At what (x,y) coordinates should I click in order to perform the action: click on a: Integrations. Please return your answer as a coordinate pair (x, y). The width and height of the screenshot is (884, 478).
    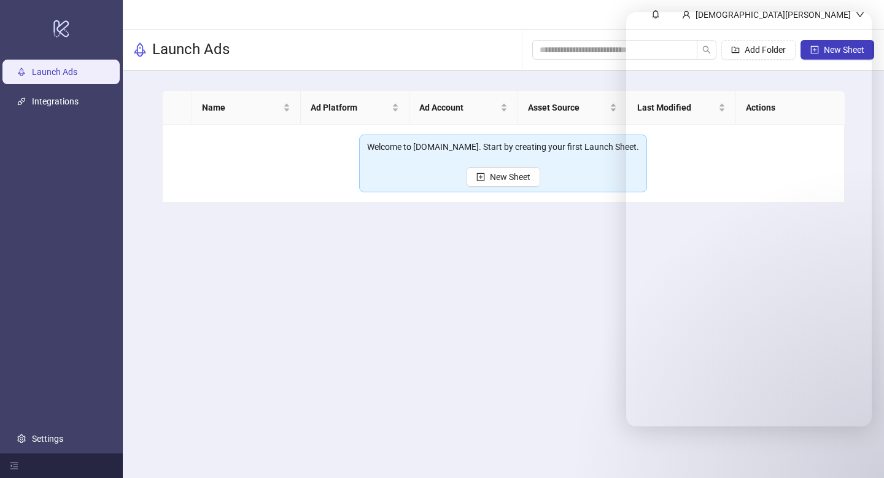
    Looking at the image, I should click on (55, 101).